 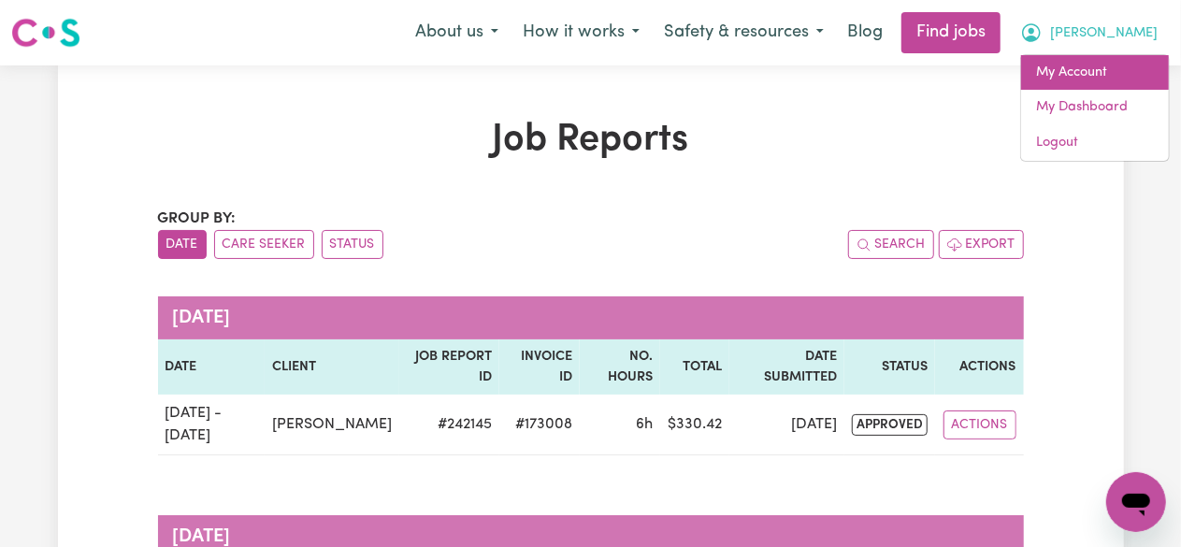 I want to click on a: My Account, so click(x=1095, y=73).